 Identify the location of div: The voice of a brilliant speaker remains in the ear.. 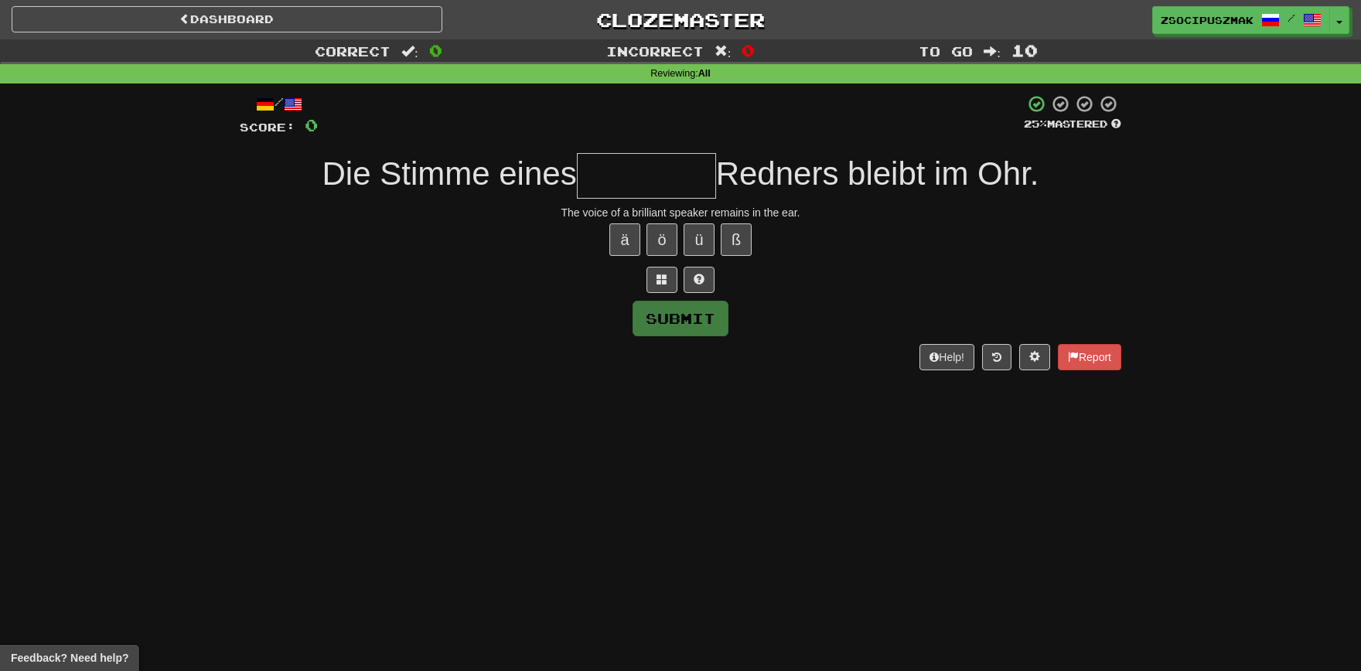
(681, 213).